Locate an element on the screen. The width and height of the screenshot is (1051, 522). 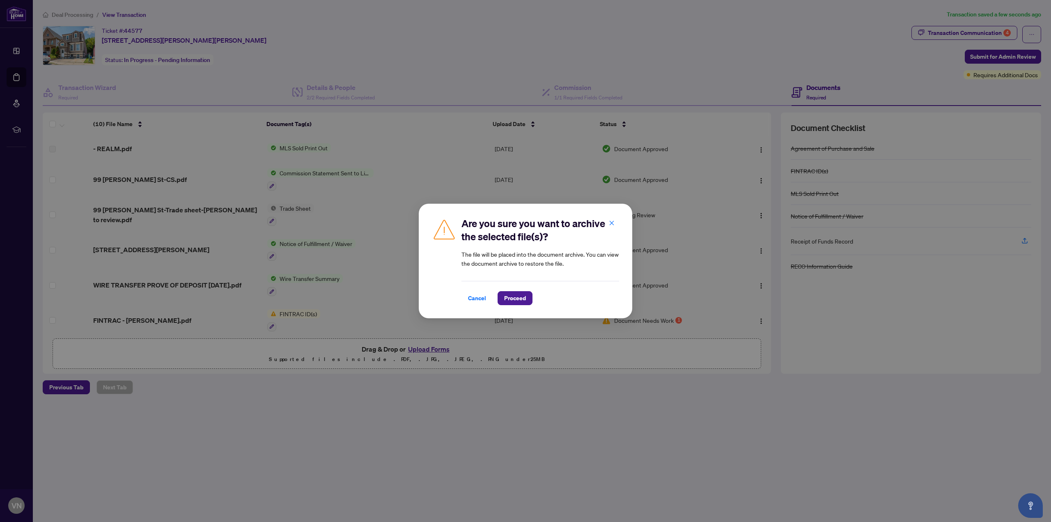
span: close is located at coordinates (612, 223).